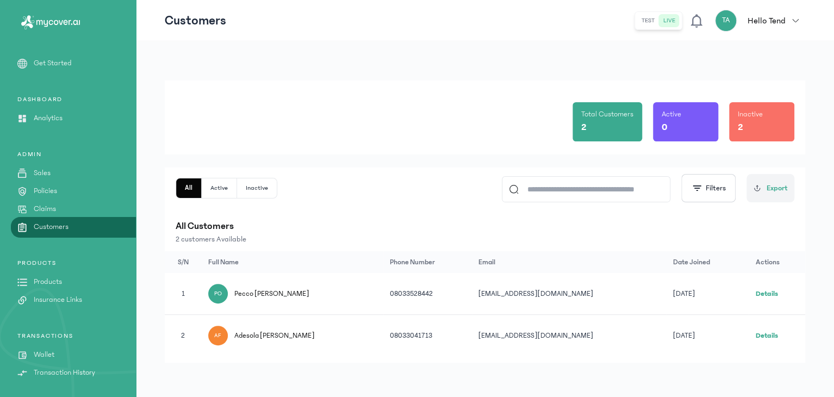 The width and height of the screenshot is (834, 397). I want to click on span: 1, so click(183, 294).